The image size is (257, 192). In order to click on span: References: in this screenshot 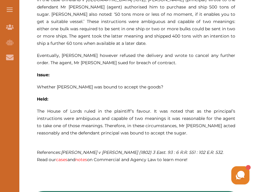, I will do `click(130, 152)`.